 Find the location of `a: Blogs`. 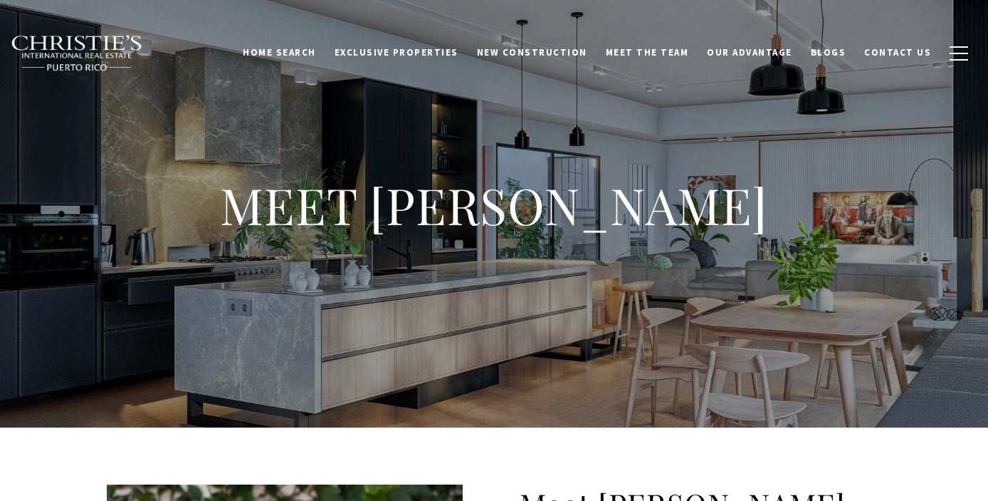

a: Blogs is located at coordinates (829, 53).